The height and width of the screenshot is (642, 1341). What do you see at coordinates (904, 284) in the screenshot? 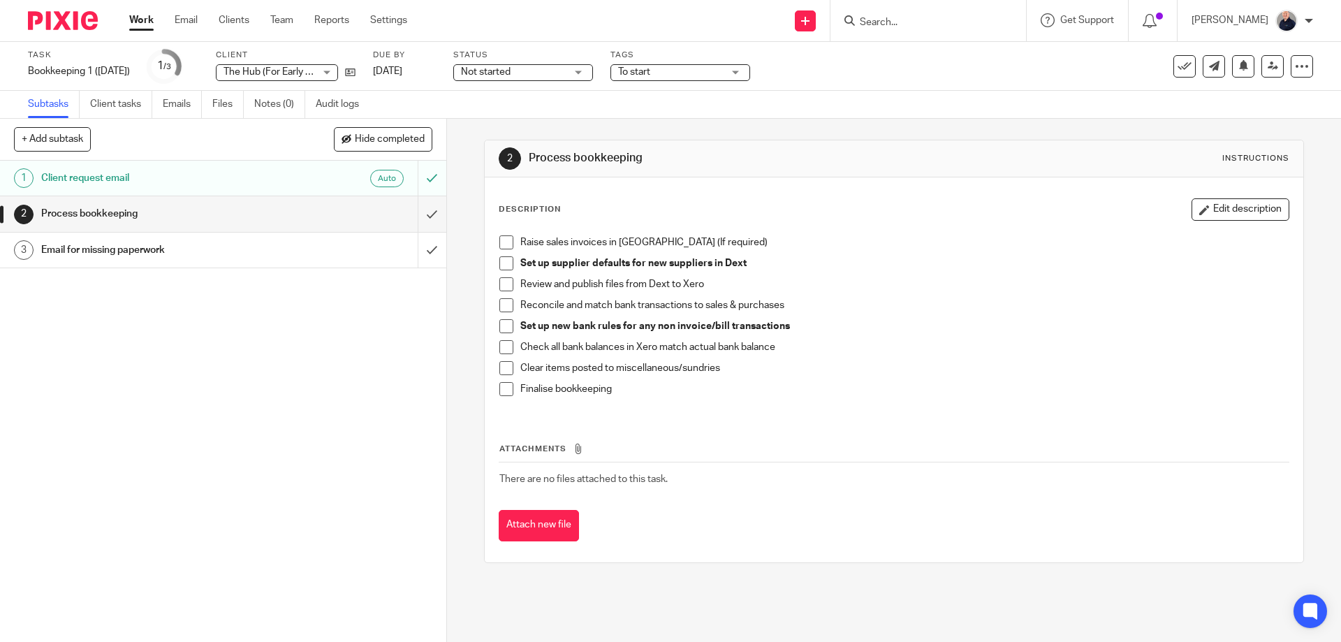
I see `p: Review and publish files from Dext to Xero` at bounding box center [904, 284].